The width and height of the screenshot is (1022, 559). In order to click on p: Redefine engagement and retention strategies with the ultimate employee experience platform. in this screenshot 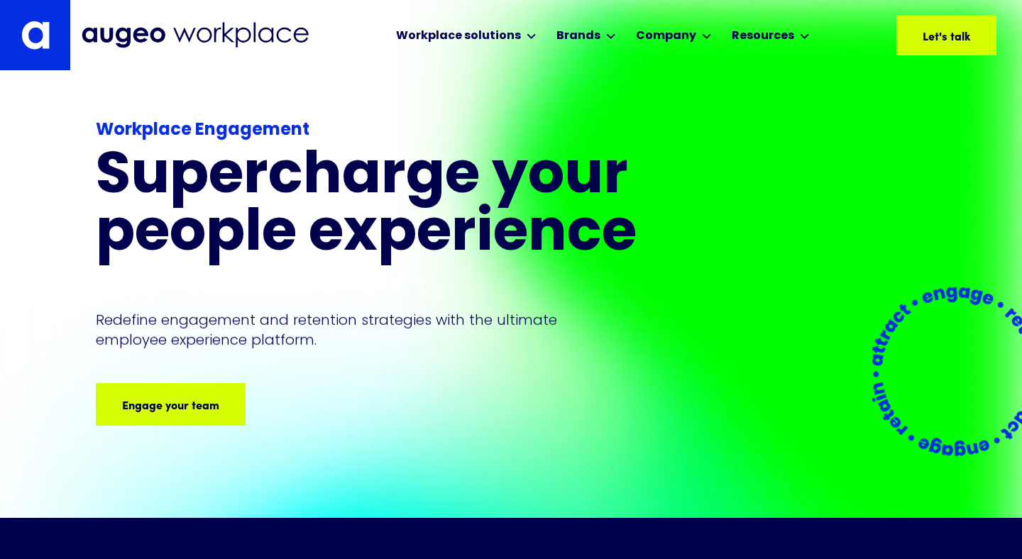, I will do `click(340, 330)`.